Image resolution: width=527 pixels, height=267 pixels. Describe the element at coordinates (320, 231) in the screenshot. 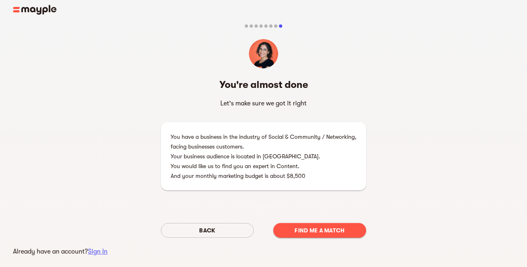

I see `button: Find me a match` at that location.